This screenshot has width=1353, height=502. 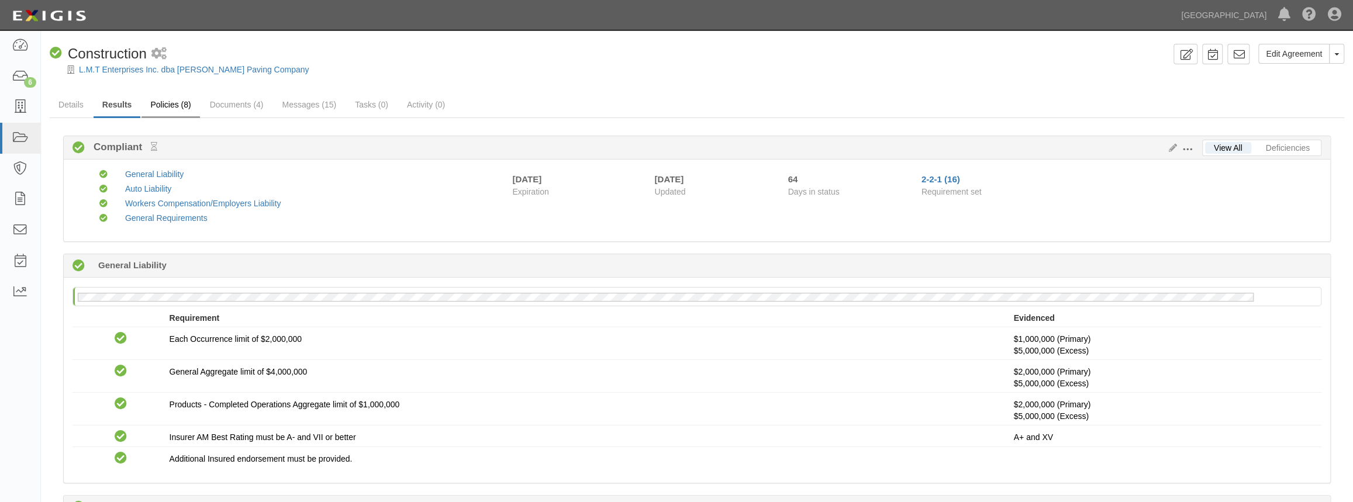 What do you see at coordinates (850, 179) in the screenshot?
I see `div: Since 07/21/2025` at bounding box center [850, 179].